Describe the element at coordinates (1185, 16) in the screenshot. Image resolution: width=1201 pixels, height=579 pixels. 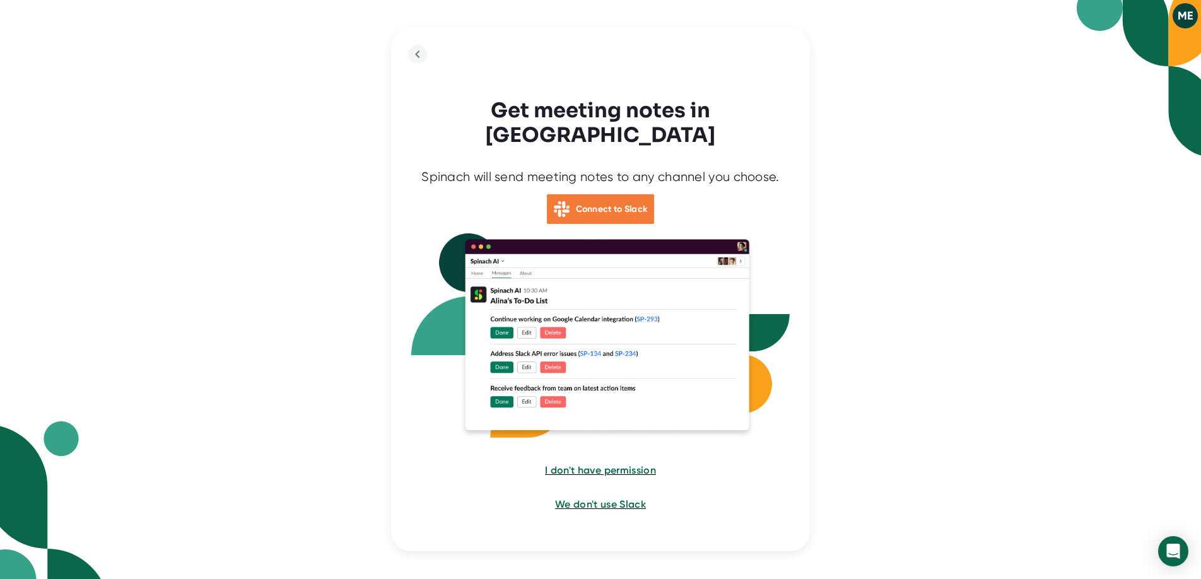
I see `button: ME` at that location.